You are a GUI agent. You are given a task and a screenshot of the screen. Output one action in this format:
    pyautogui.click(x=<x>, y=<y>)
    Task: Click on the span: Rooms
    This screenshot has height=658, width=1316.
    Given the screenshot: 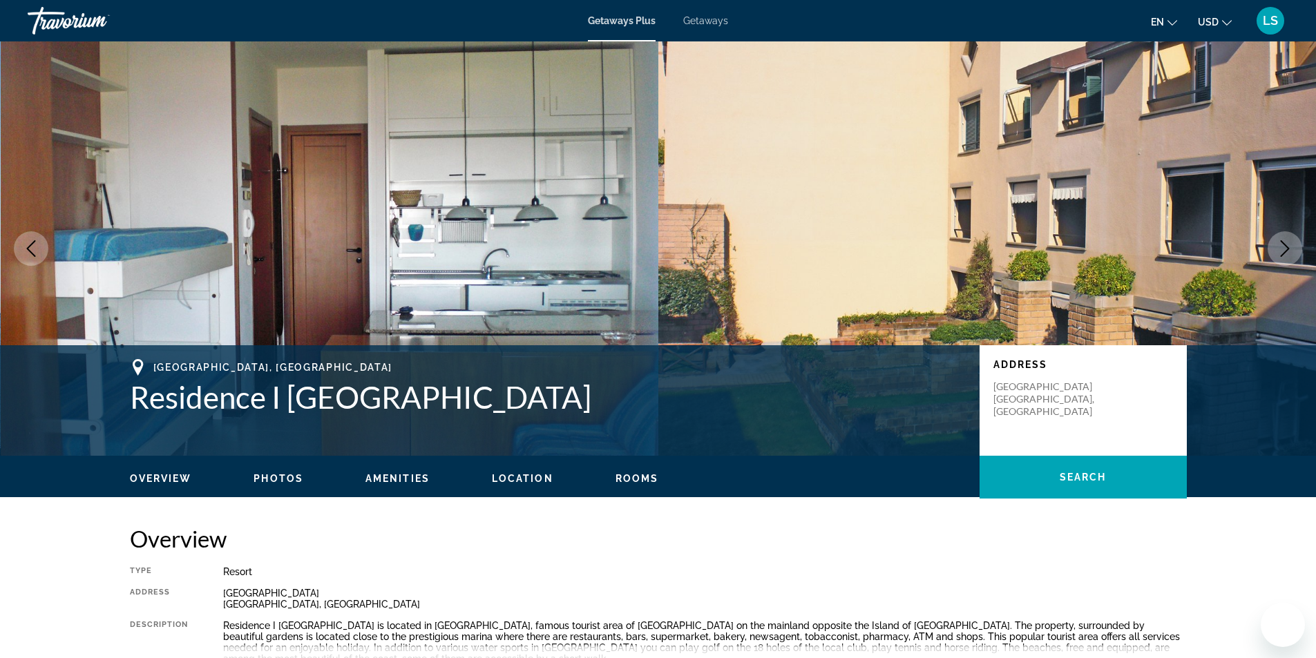 What is the action you would take?
    pyautogui.click(x=637, y=479)
    